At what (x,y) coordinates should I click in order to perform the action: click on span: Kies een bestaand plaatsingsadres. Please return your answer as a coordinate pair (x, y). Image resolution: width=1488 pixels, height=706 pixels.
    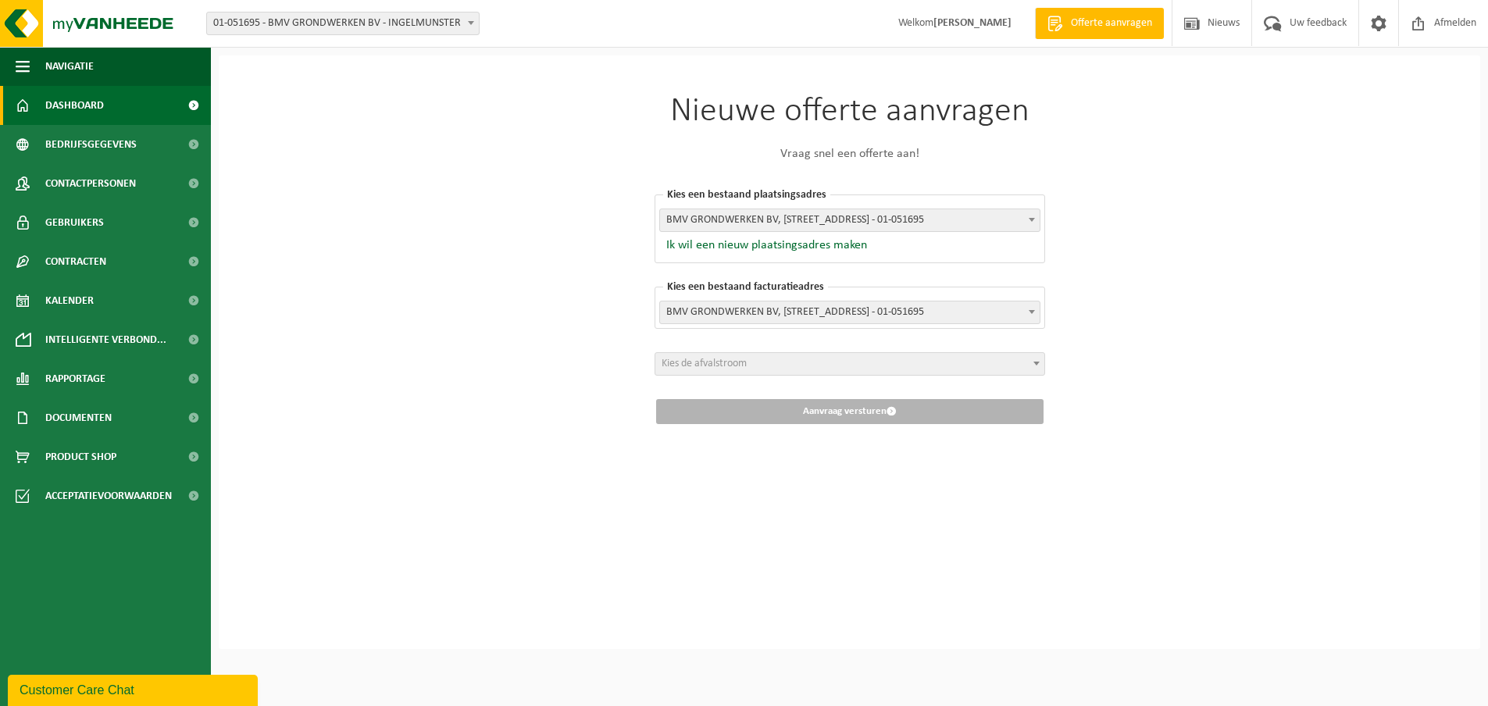
    Looking at the image, I should click on (747, 194).